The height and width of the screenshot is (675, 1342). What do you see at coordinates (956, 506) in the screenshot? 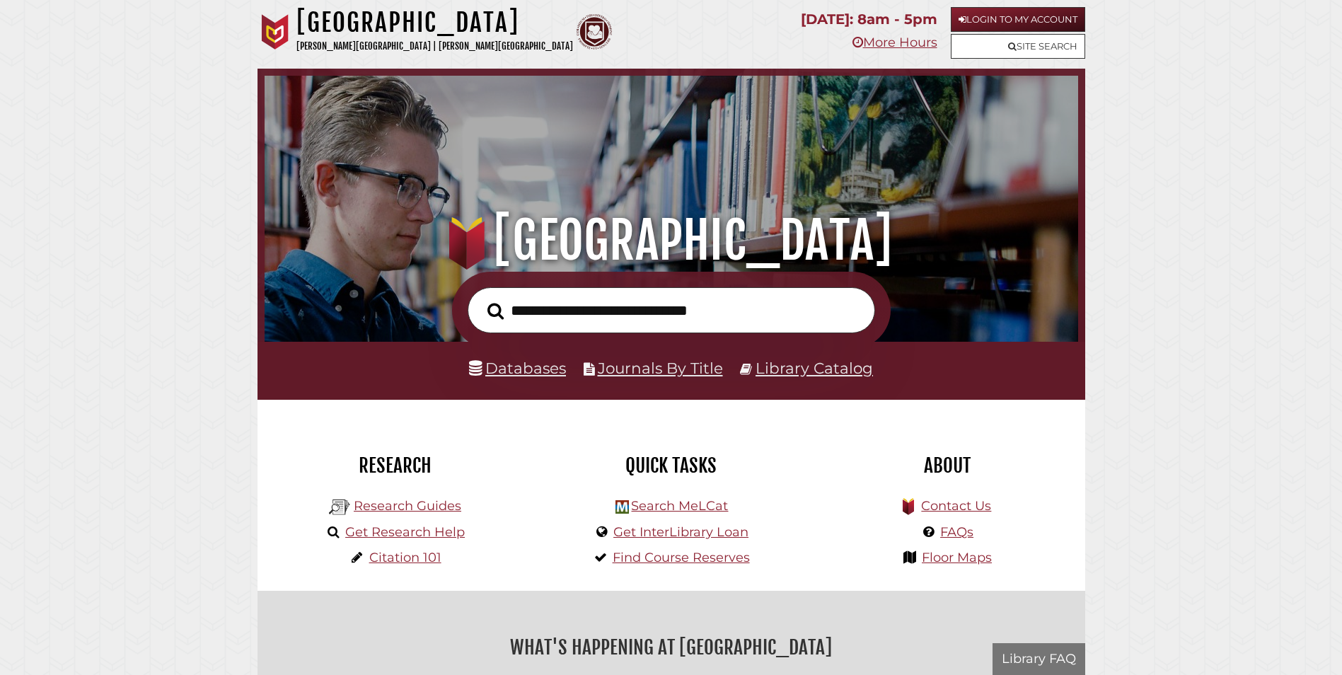
I see `a: Contact Us` at bounding box center [956, 506].